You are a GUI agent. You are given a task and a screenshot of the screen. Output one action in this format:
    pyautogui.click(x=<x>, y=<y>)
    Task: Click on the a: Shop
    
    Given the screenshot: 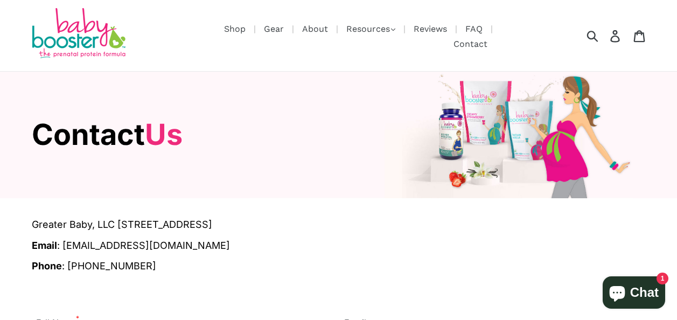 What is the action you would take?
    pyautogui.click(x=235, y=29)
    